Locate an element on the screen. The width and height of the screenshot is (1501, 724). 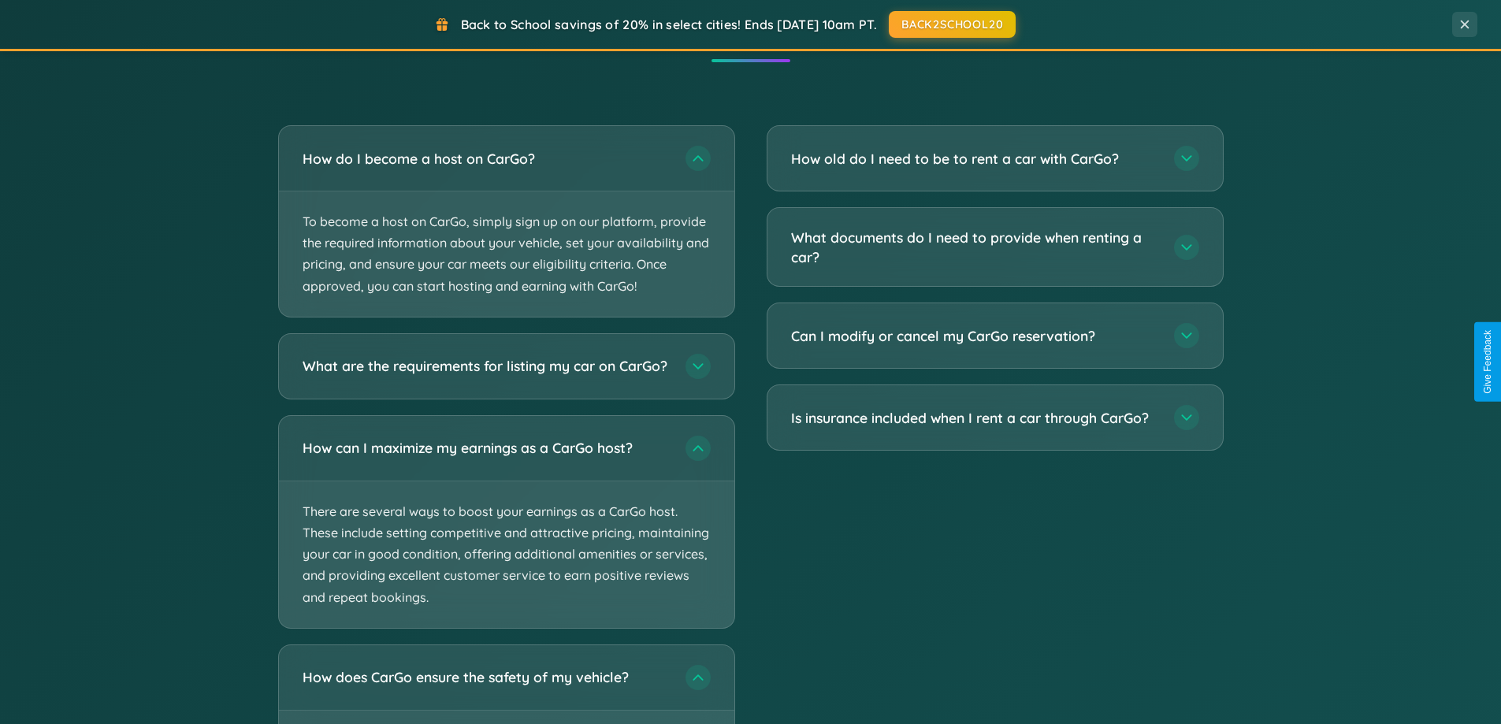
h3: What documents do I need to provide when renting a car? is located at coordinates (974, 247).